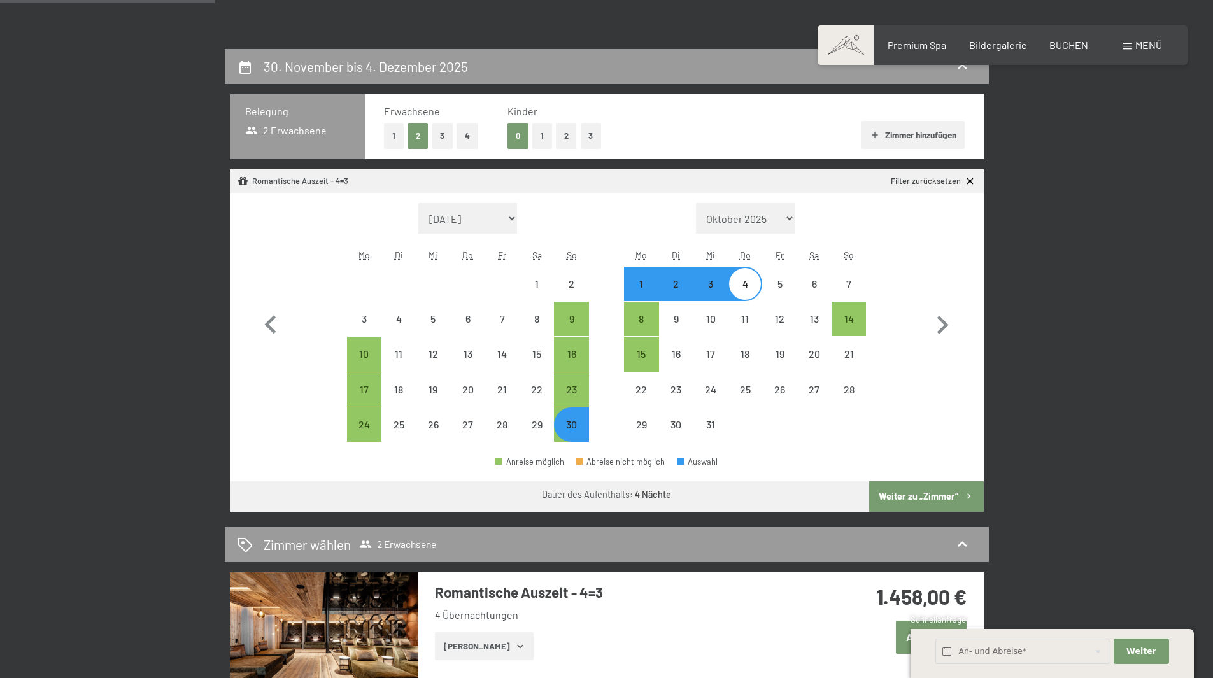 The image size is (1213, 678). What do you see at coordinates (711, 354) in the screenshot?
I see `div: Wed Dec 17 2025` at bounding box center [711, 354].